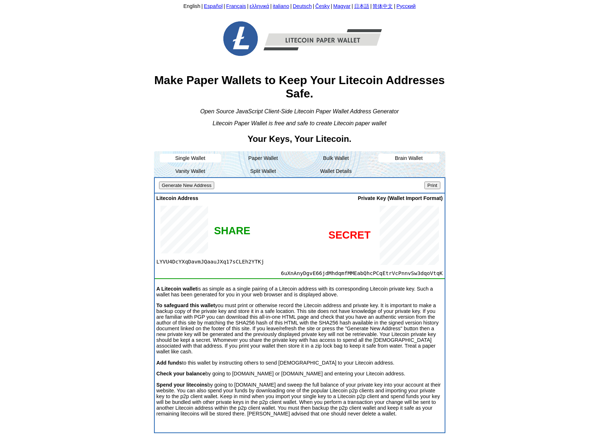 The image size is (599, 440). I want to click on li: Wallet Details, so click(336, 171).